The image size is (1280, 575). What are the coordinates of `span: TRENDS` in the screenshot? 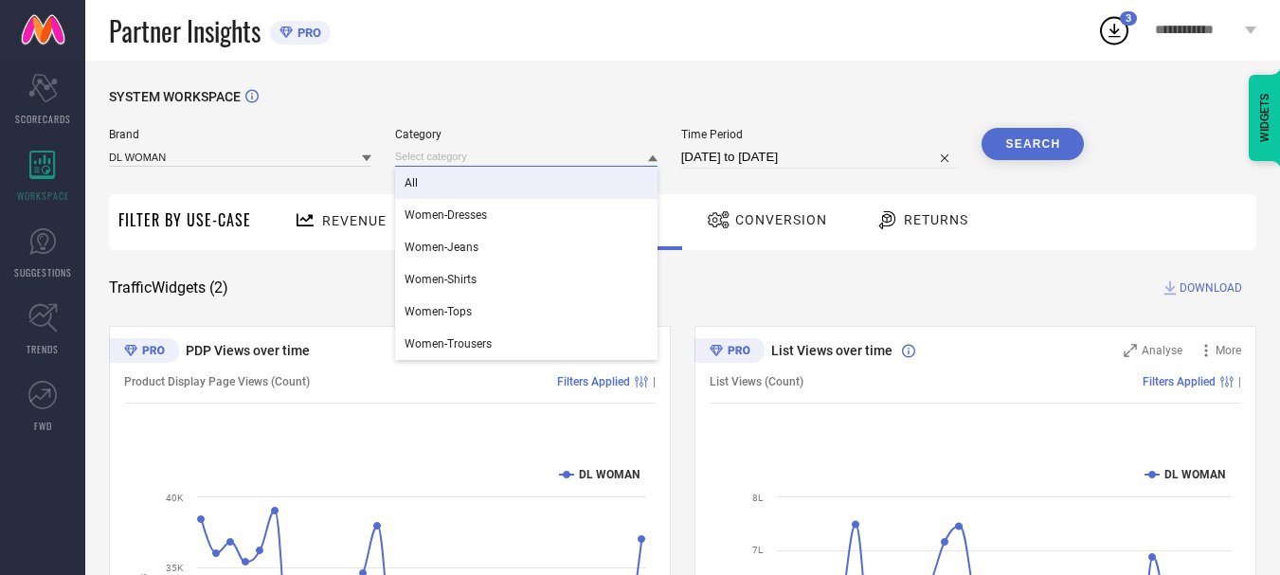 It's located at (43, 349).